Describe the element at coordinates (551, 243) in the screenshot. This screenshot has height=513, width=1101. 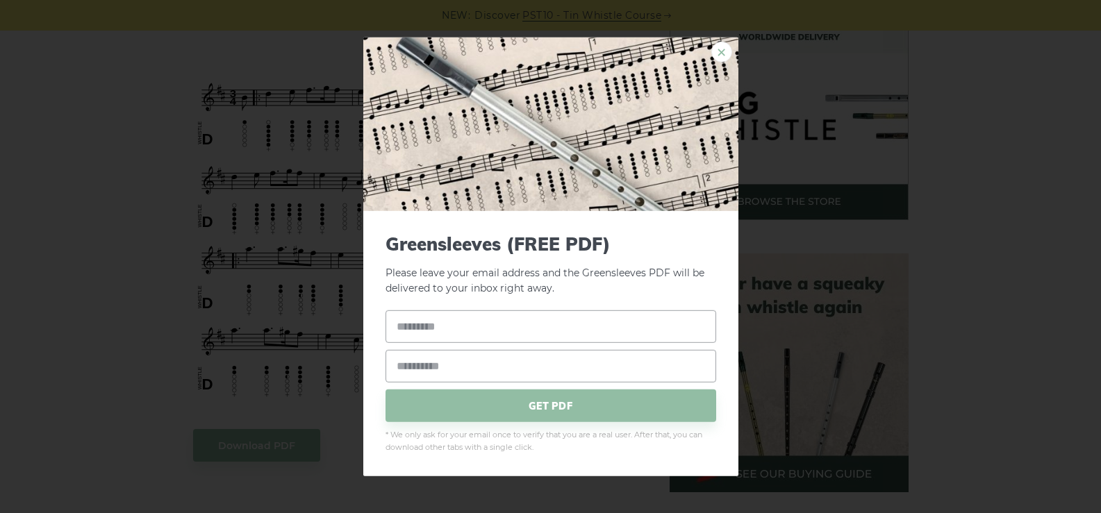
I see `span: Greensleeves (FREE PDF)` at that location.